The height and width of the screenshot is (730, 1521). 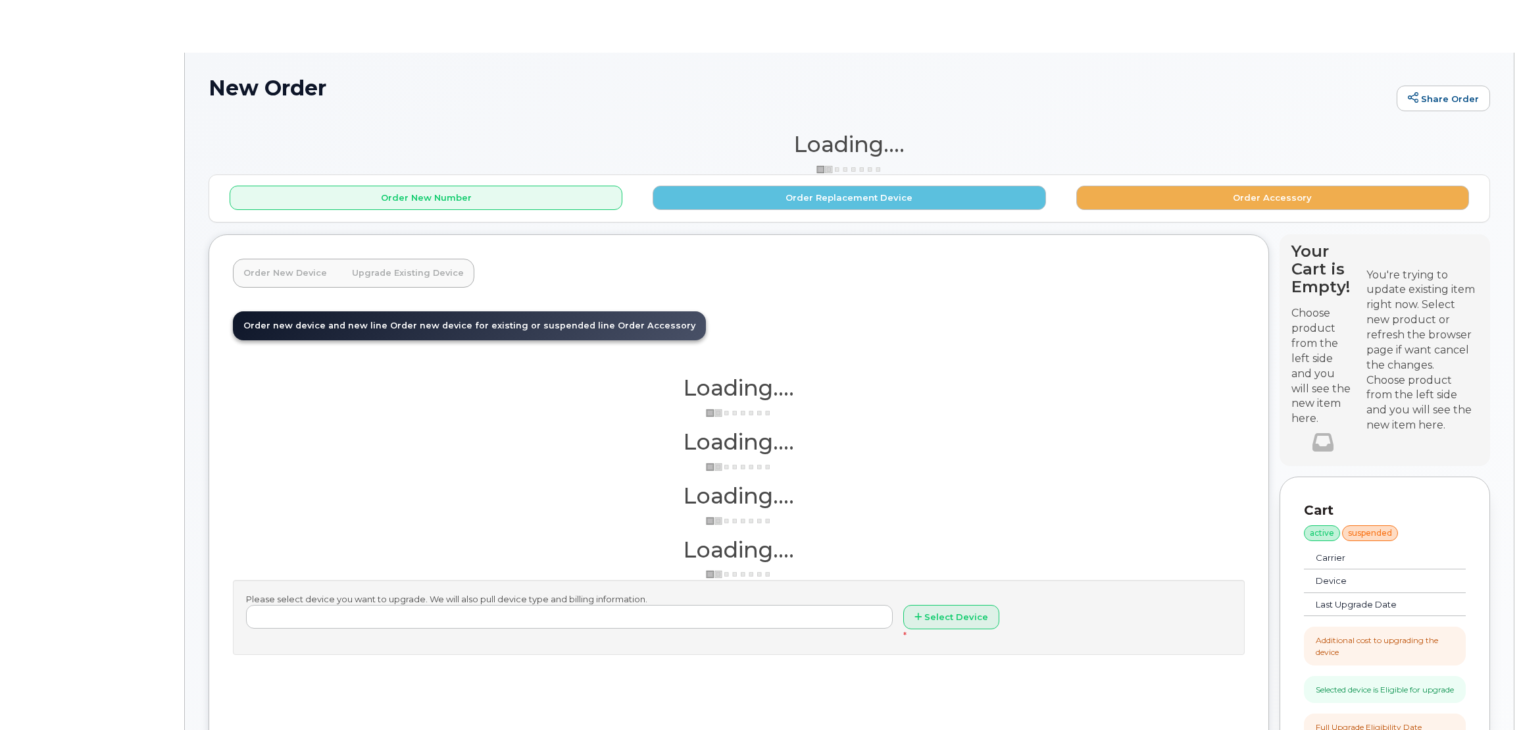 What do you see at coordinates (1323, 268) in the screenshot?
I see `h4: Your Cart is Empty!` at bounding box center [1323, 268].